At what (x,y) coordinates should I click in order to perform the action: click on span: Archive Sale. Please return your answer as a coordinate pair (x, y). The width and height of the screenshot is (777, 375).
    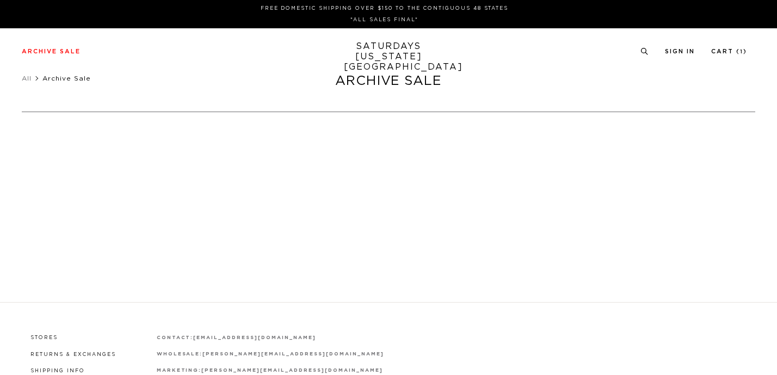
    Looking at the image, I should click on (66, 78).